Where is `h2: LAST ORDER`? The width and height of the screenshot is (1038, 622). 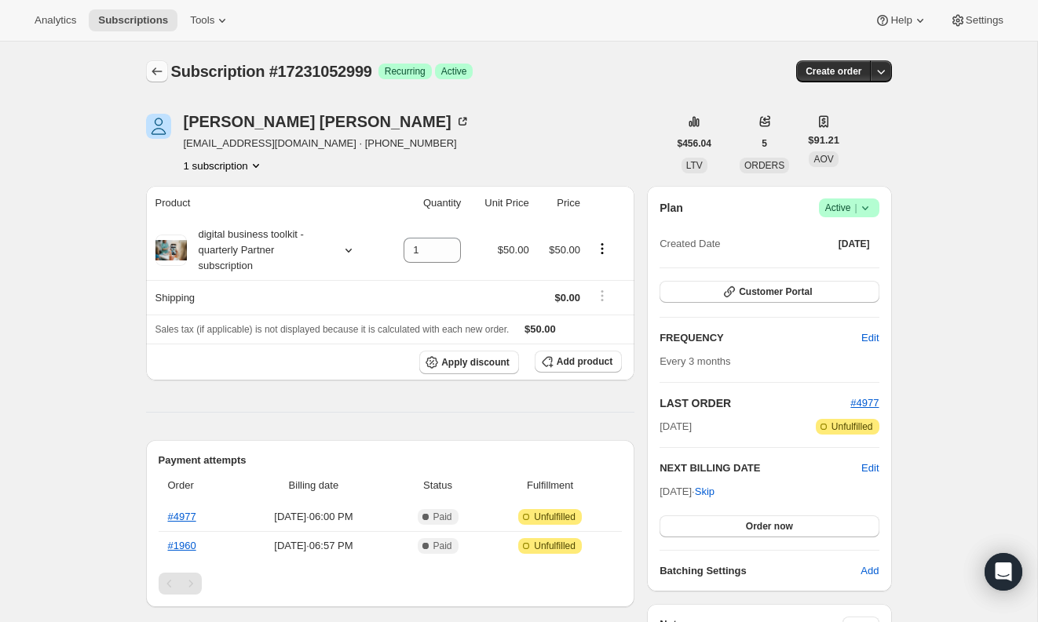
h2: LAST ORDER is located at coordinates (754, 403).